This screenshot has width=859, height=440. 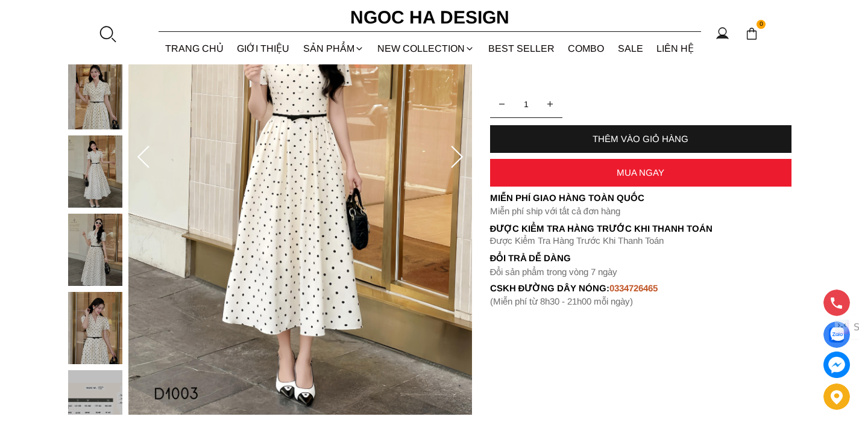 I want to click on a: SALE, so click(x=630, y=48).